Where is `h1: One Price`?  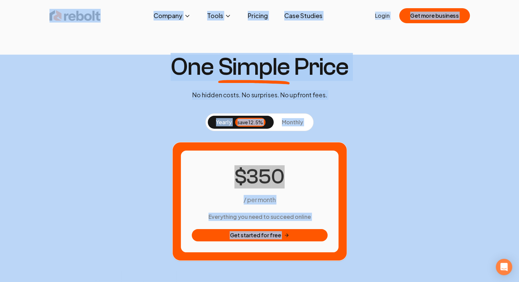 h1: One Price is located at coordinates (260, 67).